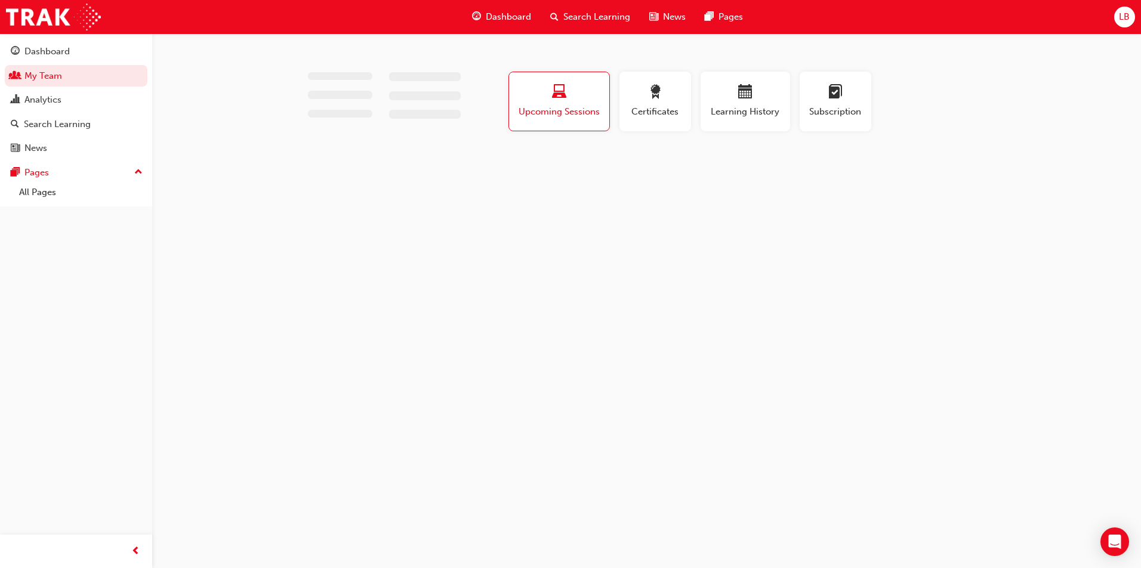 This screenshot has width=1141, height=568. Describe the element at coordinates (559, 92) in the screenshot. I see `span: laptop-icon` at that location.